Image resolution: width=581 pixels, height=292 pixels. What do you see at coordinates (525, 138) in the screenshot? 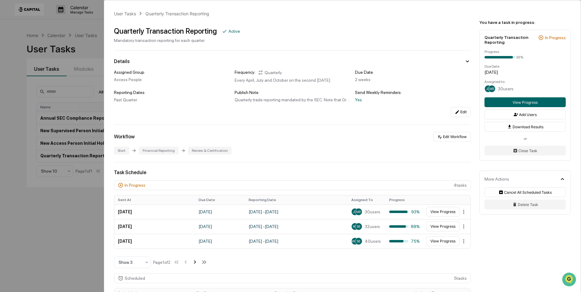
I see `div: or` at bounding box center [525, 138].